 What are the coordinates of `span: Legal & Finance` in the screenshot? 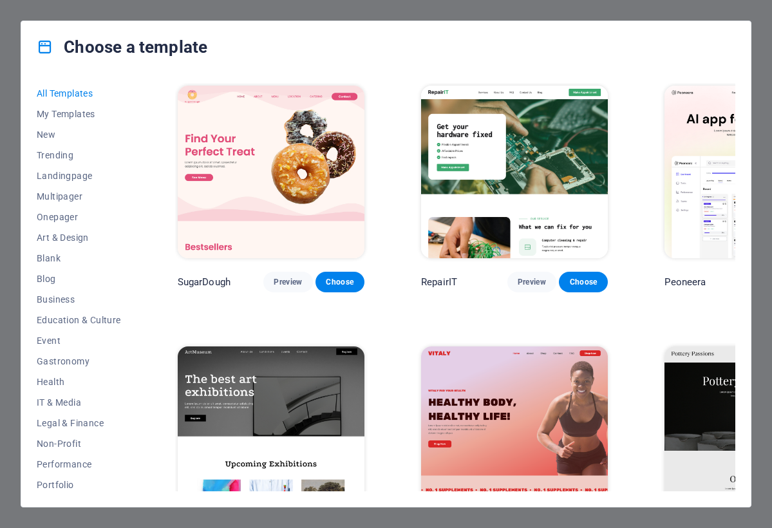 It's located at (79, 423).